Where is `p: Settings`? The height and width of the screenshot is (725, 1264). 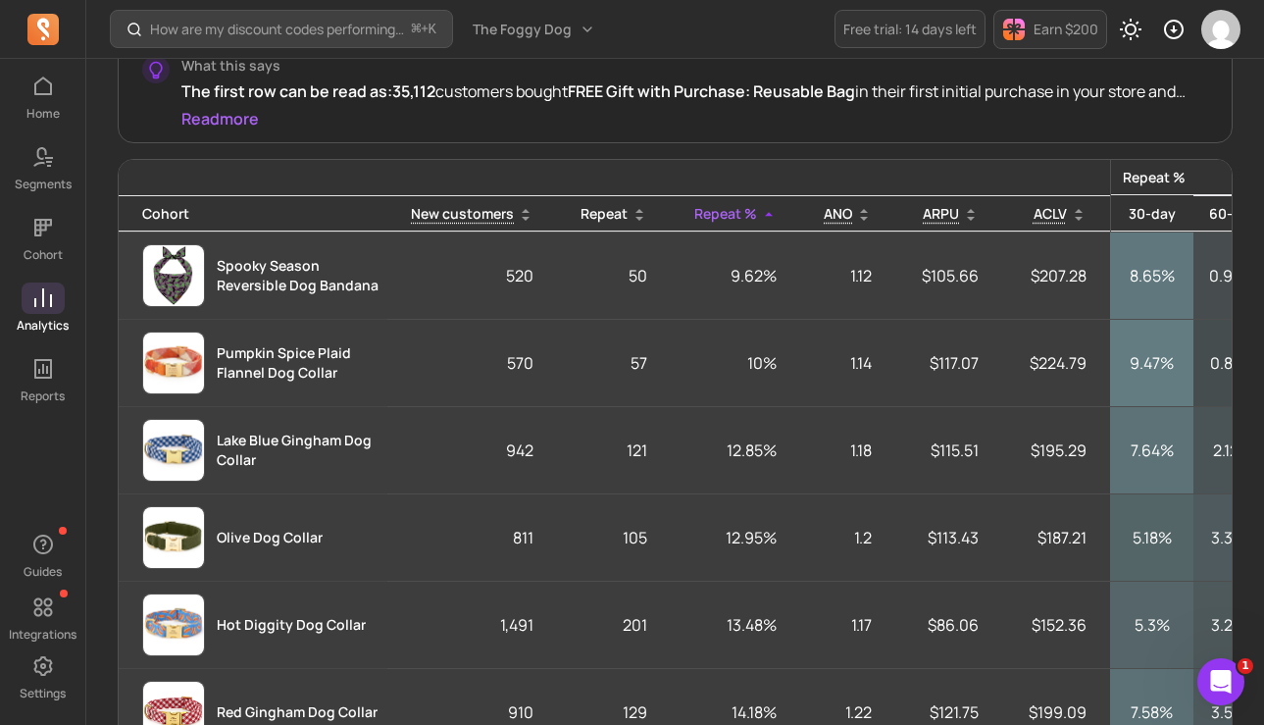 p: Settings is located at coordinates (42, 693).